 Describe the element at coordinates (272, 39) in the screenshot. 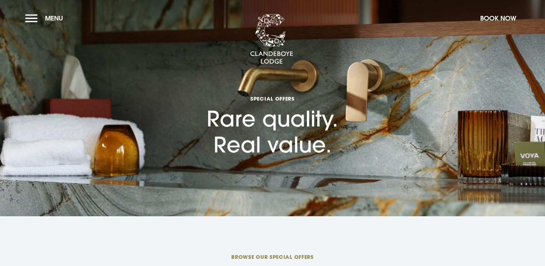

I see `img: Clandeboye Lodge` at that location.